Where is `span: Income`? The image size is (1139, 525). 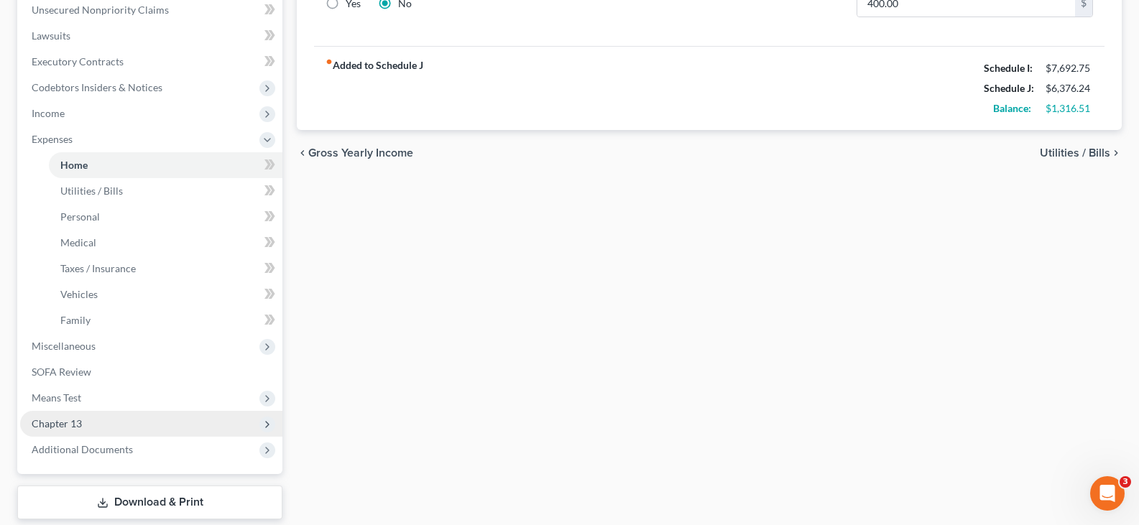 span: Income is located at coordinates (48, 113).